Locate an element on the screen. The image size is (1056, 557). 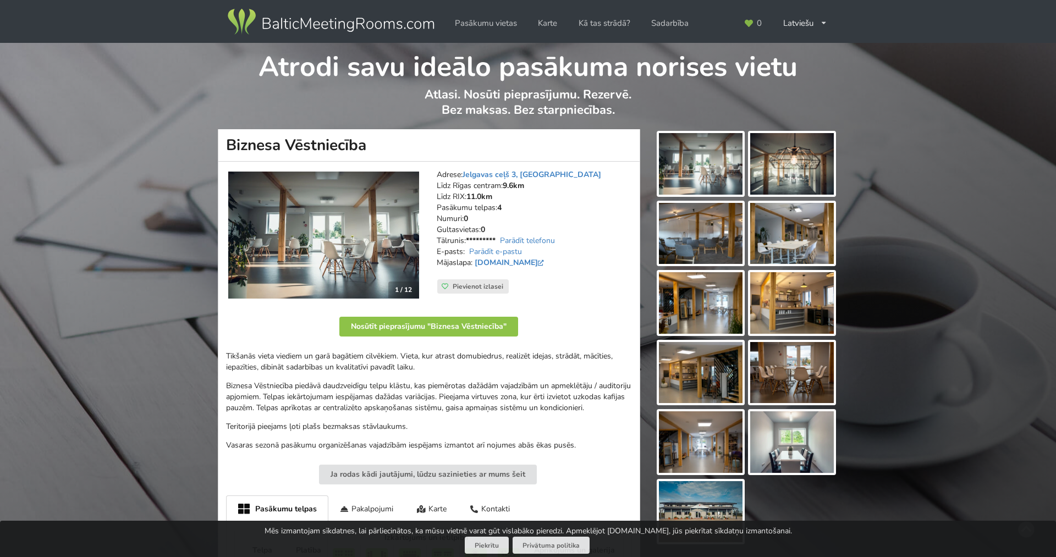
span: 0 is located at coordinates (759, 23).